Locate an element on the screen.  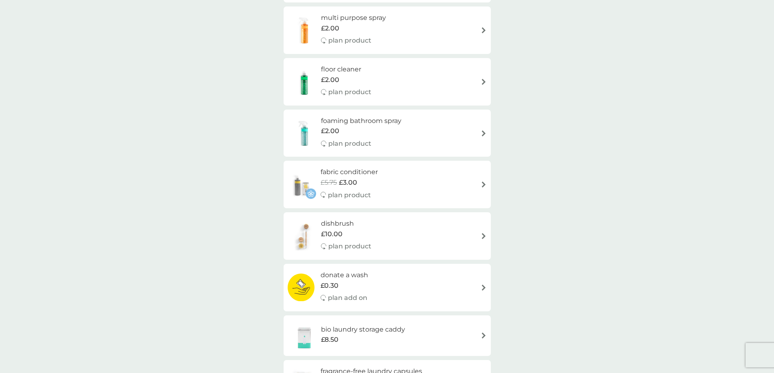
h6: foaming bathroom spray is located at coordinates (361, 121).